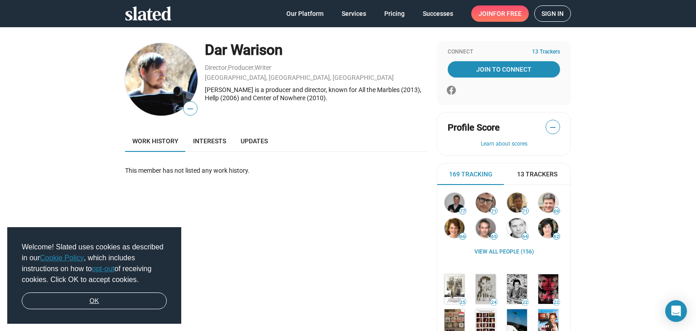 The width and height of the screenshot is (696, 331). Describe the element at coordinates (504, 52) in the screenshot. I see `div: Connect` at that location.